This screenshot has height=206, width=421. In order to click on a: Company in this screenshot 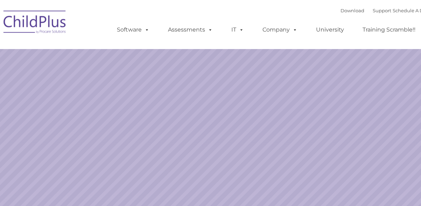, I will do `click(280, 30)`.